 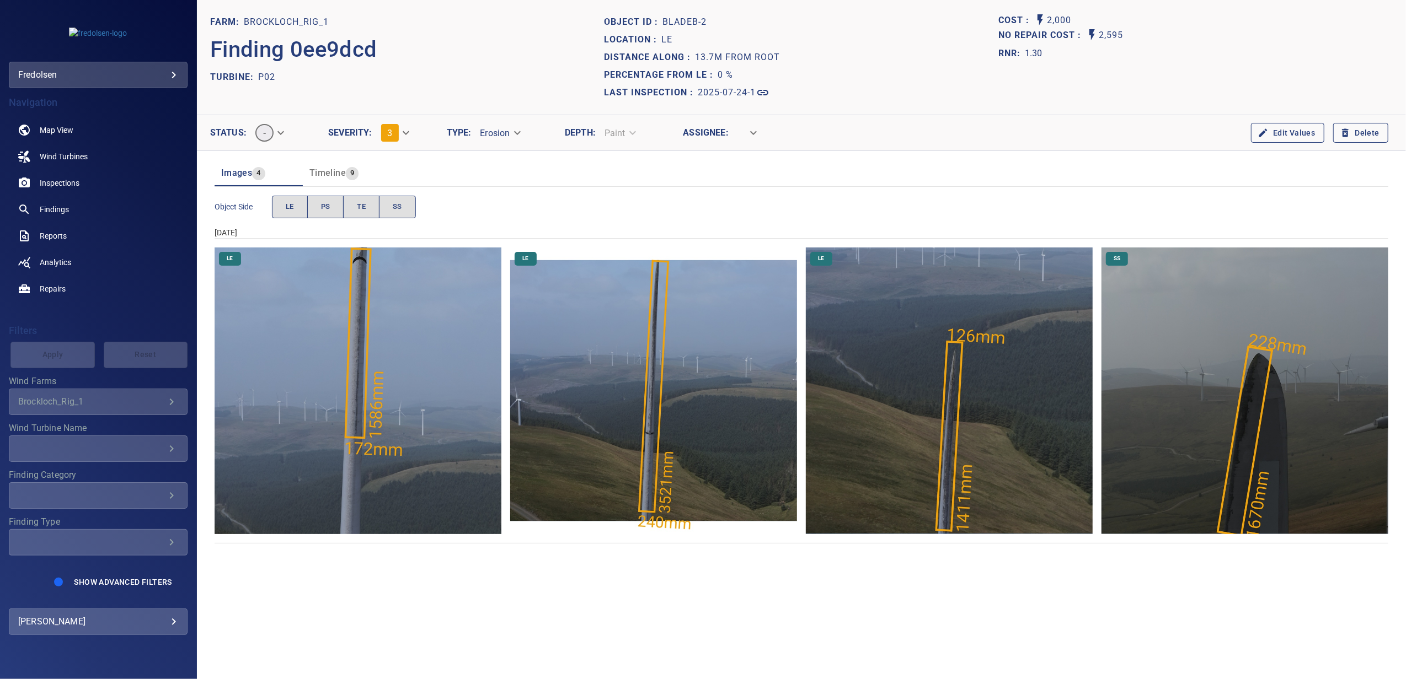 What do you see at coordinates (1034, 53) in the screenshot?
I see `p: 1.30` at bounding box center [1034, 53].